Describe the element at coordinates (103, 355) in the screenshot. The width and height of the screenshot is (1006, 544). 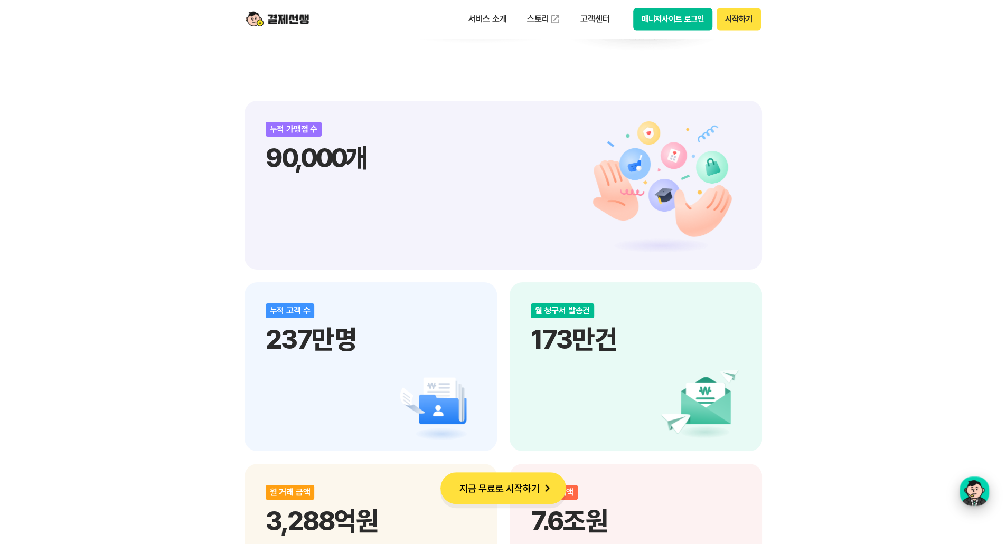
I see `span: 대화` at that location.